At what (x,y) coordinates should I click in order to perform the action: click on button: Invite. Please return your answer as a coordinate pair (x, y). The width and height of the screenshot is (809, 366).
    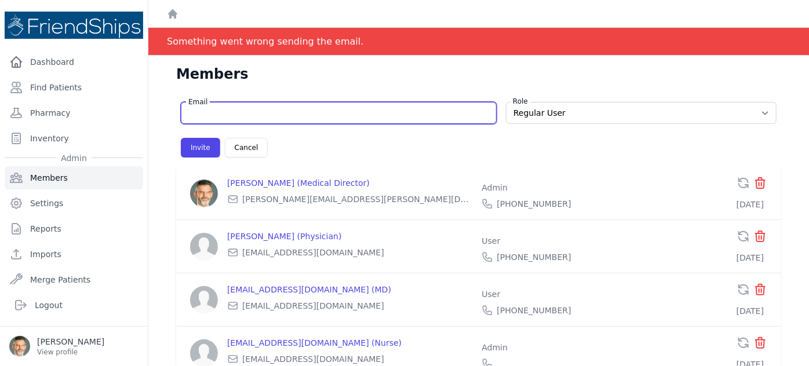
    Looking at the image, I should click on (200, 148).